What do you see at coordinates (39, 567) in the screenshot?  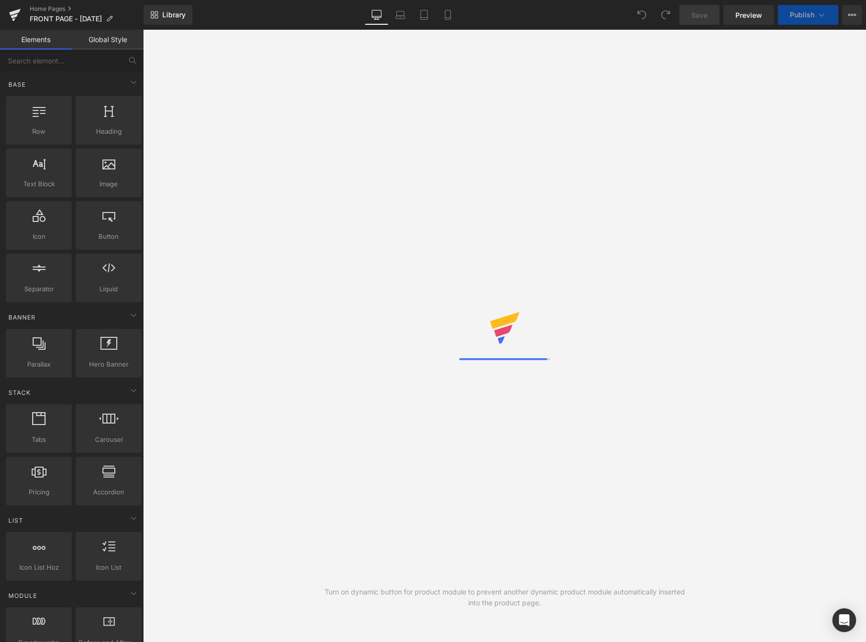 I see `span: Icon List Hoz` at bounding box center [39, 567].